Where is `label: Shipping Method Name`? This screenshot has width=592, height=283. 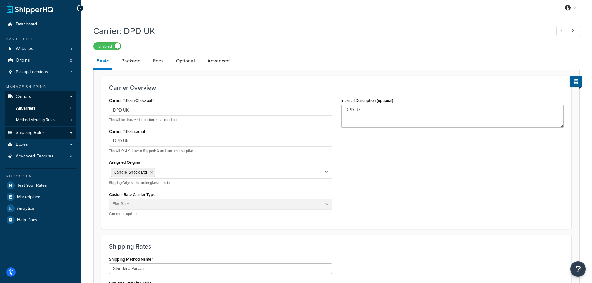 label: Shipping Method Name is located at coordinates (131, 259).